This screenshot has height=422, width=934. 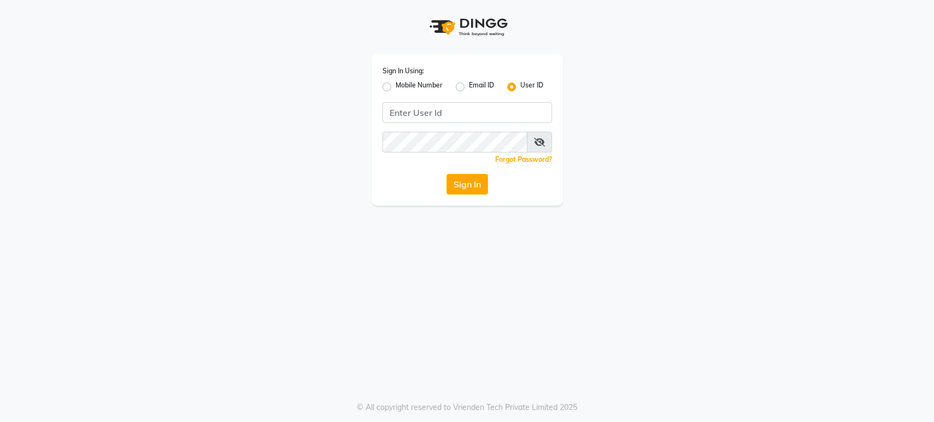 I want to click on button: Sign In, so click(x=467, y=184).